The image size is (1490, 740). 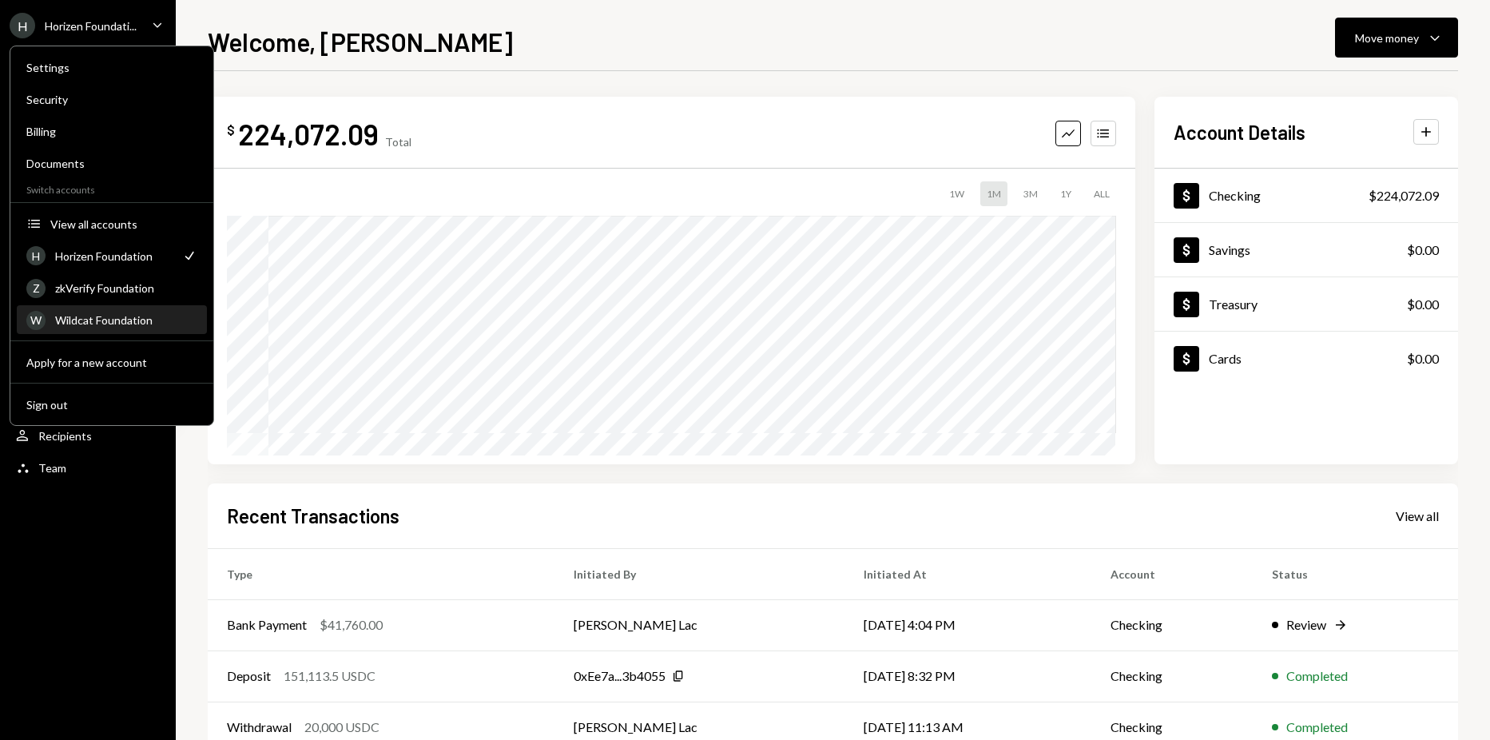 What do you see at coordinates (267, 625) in the screenshot?
I see `div: Bank Payment` at bounding box center [267, 625].